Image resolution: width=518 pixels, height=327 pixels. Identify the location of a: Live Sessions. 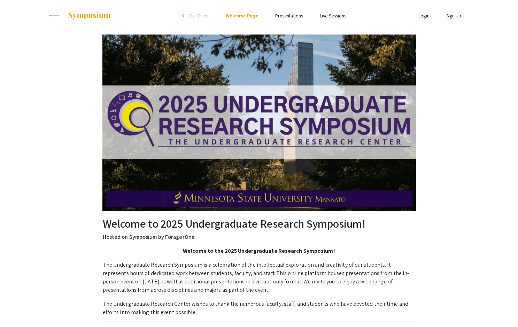
(333, 16).